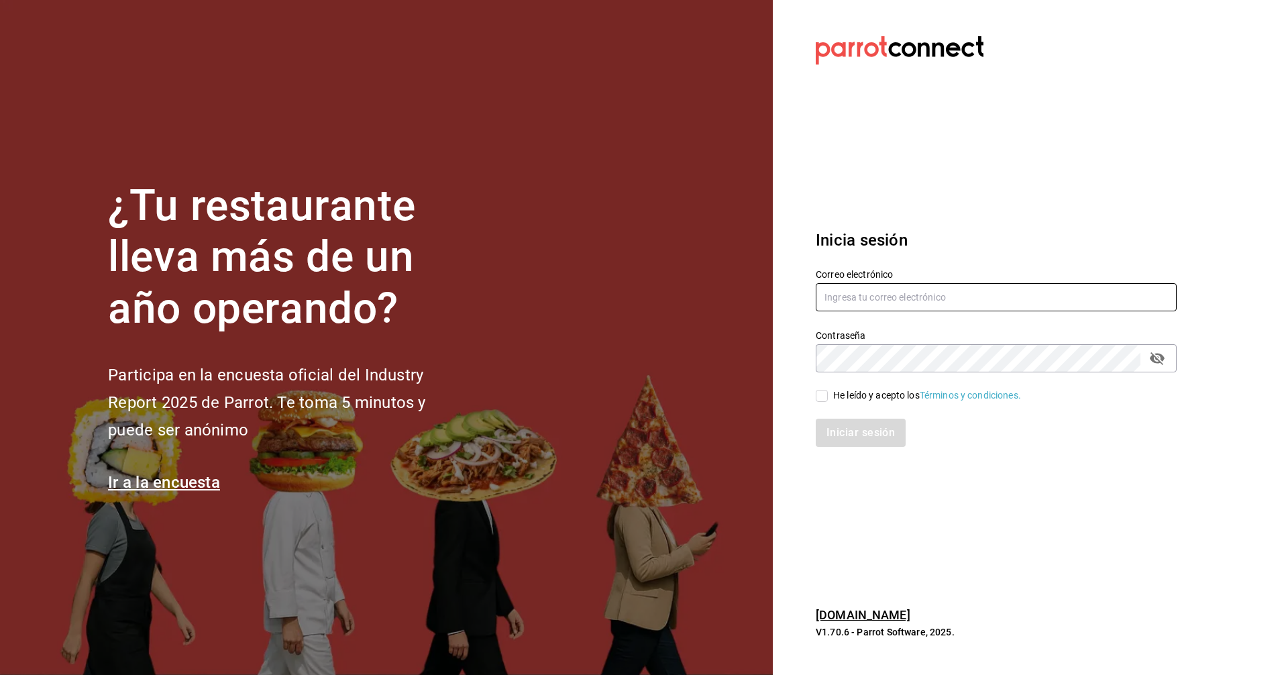  Describe the element at coordinates (289, 403) in the screenshot. I see `h2: Participa en la encuesta oficial del Industry Report 2025 de Parrot. Te toma 5 minutos y puede se...` at that location.